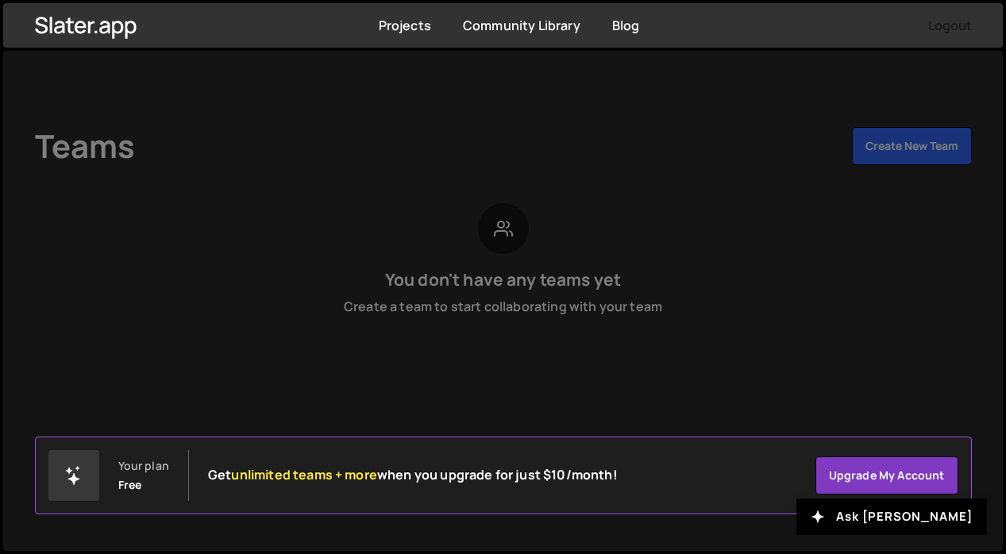 This screenshot has height=554, width=1006. What do you see at coordinates (130, 485) in the screenshot?
I see `div: Free` at bounding box center [130, 485].